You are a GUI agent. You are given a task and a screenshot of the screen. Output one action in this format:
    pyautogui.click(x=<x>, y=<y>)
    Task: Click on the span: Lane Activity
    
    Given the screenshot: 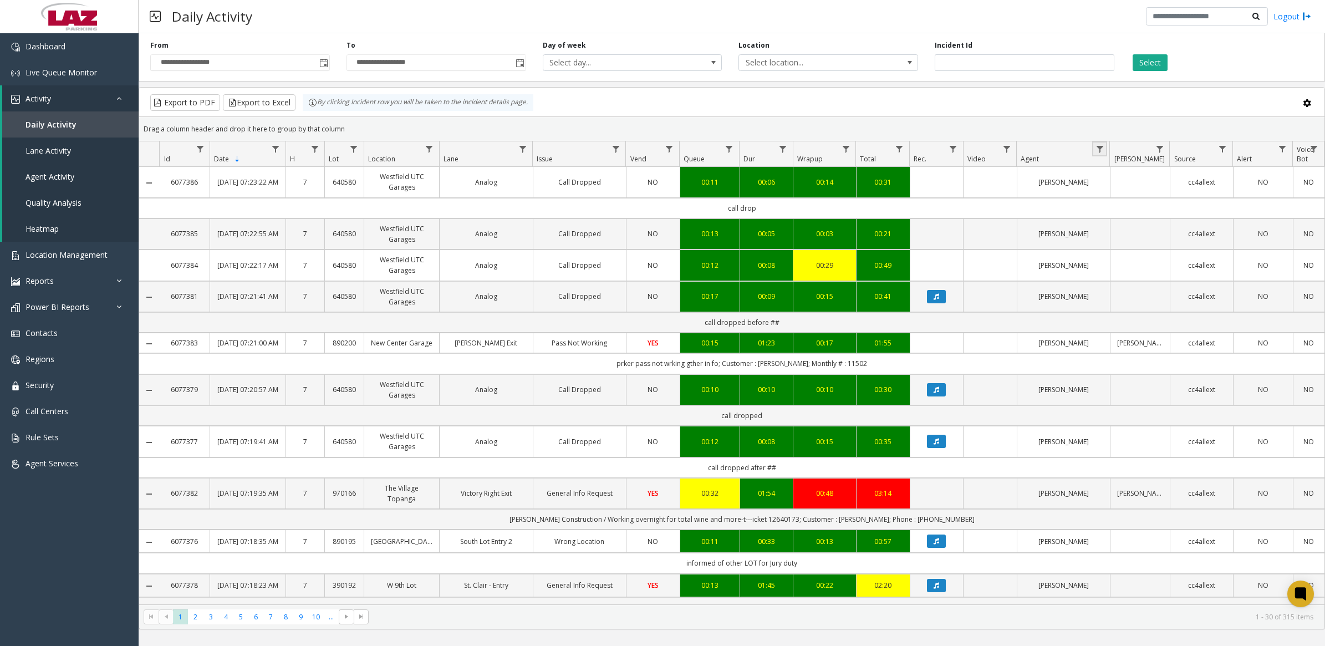 What is the action you would take?
    pyautogui.click(x=48, y=150)
    